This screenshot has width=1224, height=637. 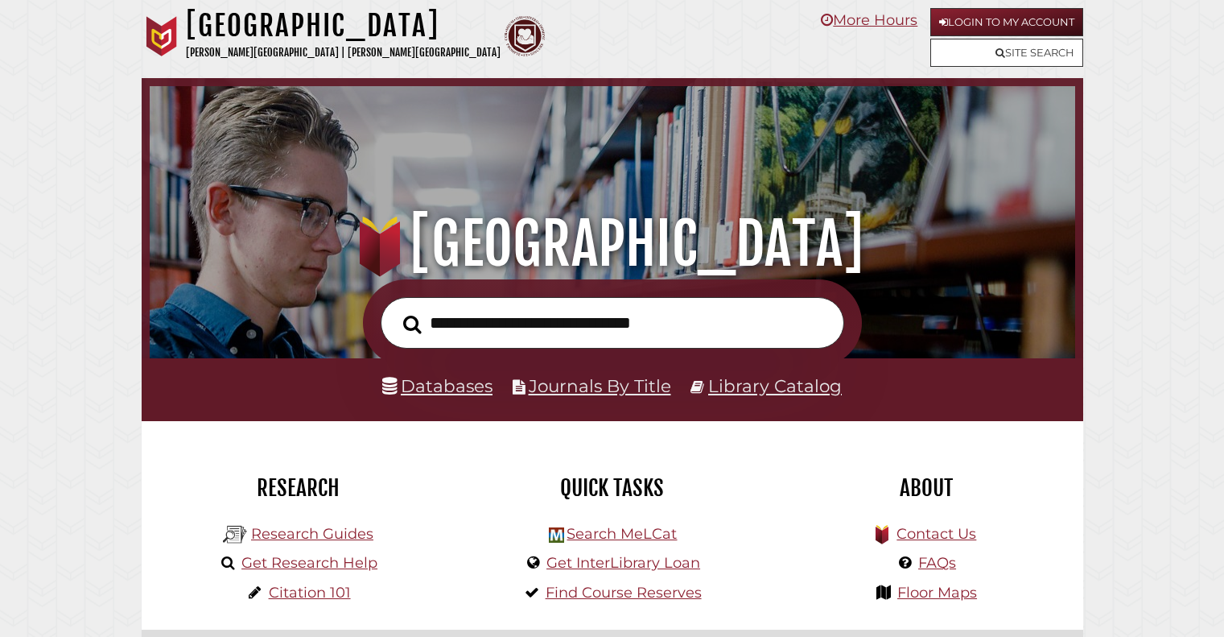 What do you see at coordinates (1007, 22) in the screenshot?
I see `a: Login to My Account` at bounding box center [1007, 22].